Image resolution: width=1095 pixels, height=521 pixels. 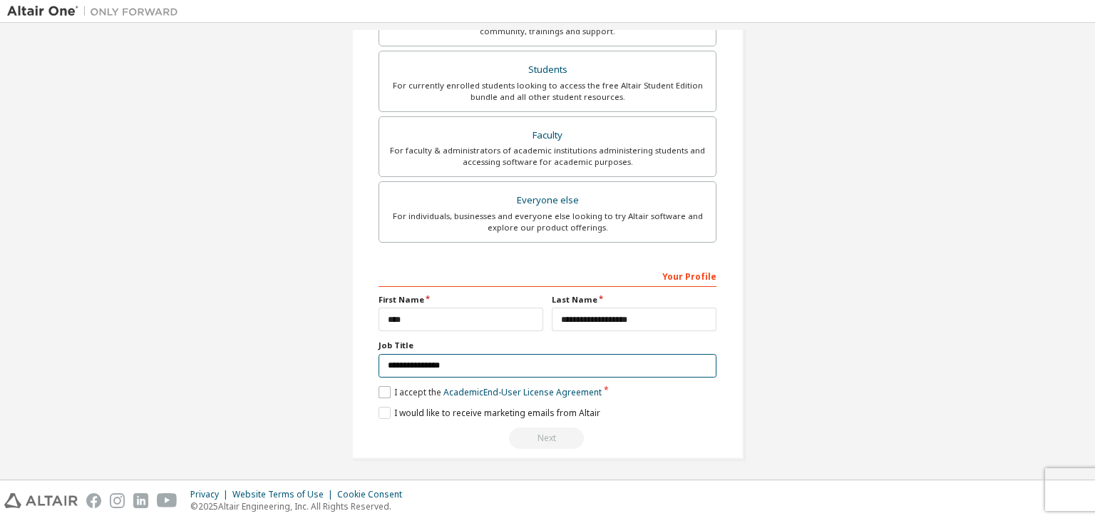 I want to click on div: For faculty & administrators of academic institutions administering students and accessing softwa..., so click(x=548, y=156).